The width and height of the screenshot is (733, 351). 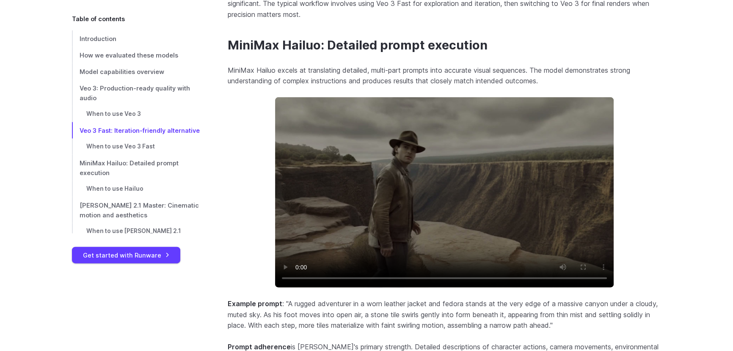 I want to click on strong: Prompt adherence, so click(x=259, y=347).